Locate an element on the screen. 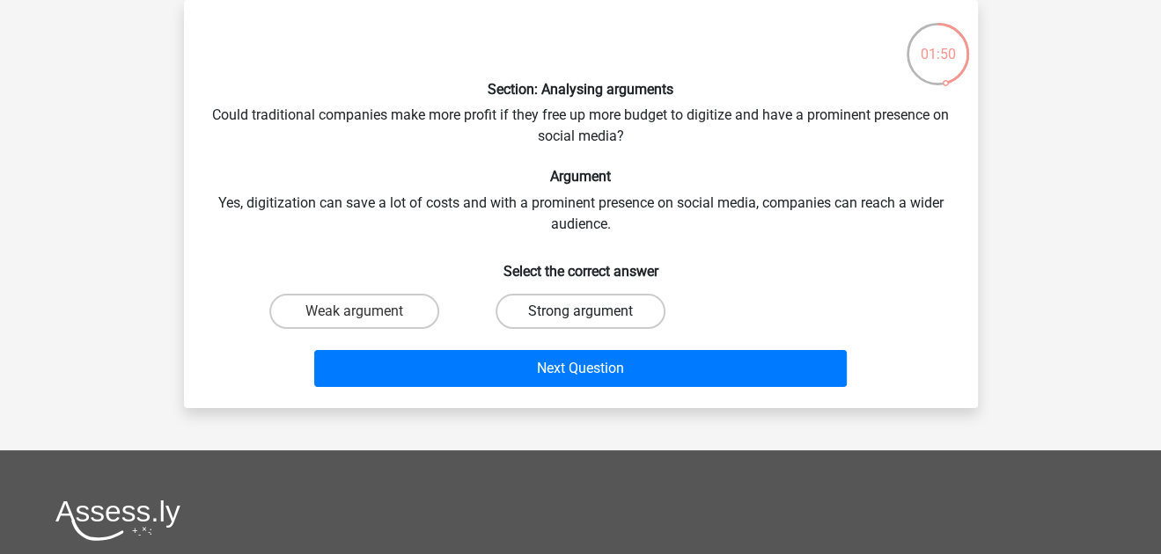 Image resolution: width=1161 pixels, height=554 pixels. label: Weak argument is located at coordinates (354, 312).